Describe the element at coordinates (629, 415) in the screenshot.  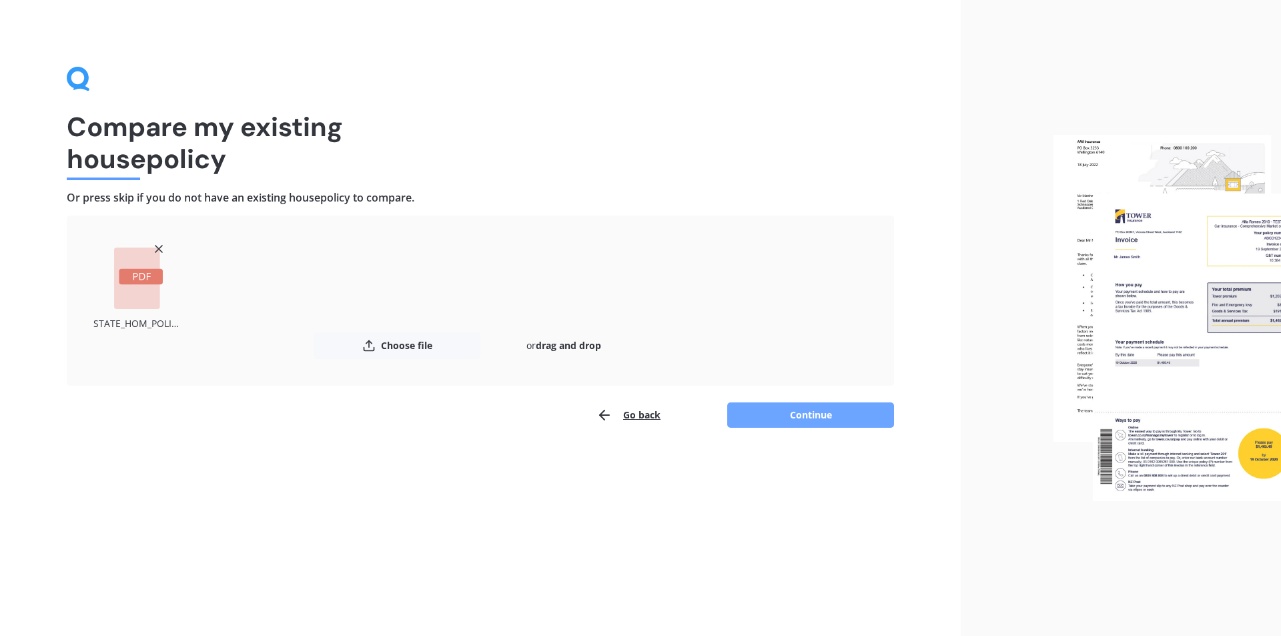
I see `button: Go back` at that location.